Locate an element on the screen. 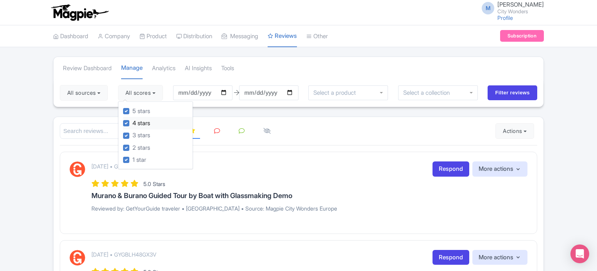 The width and height of the screenshot is (597, 271). input: Search reviews... is located at coordinates (119, 131).